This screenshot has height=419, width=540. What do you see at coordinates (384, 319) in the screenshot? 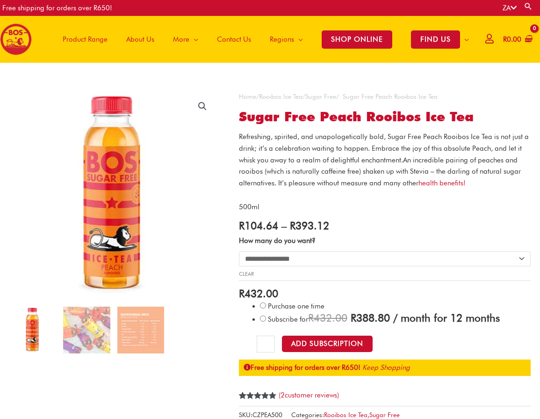
I see `span: Subscribe for` at bounding box center [384, 319].